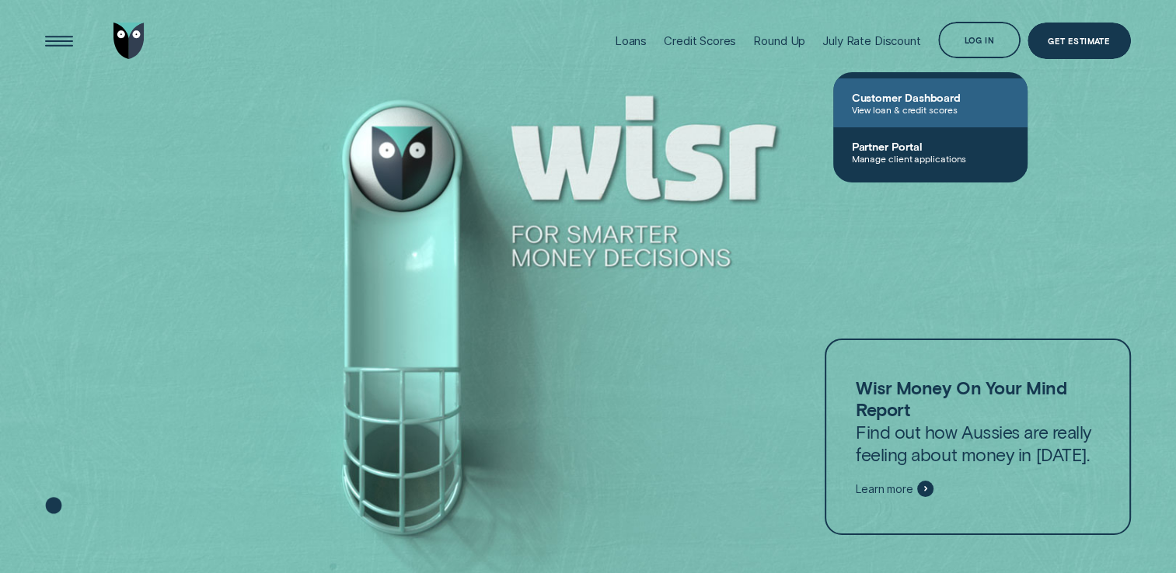  What do you see at coordinates (630, 40) in the screenshot?
I see `div: Loans` at bounding box center [630, 40].